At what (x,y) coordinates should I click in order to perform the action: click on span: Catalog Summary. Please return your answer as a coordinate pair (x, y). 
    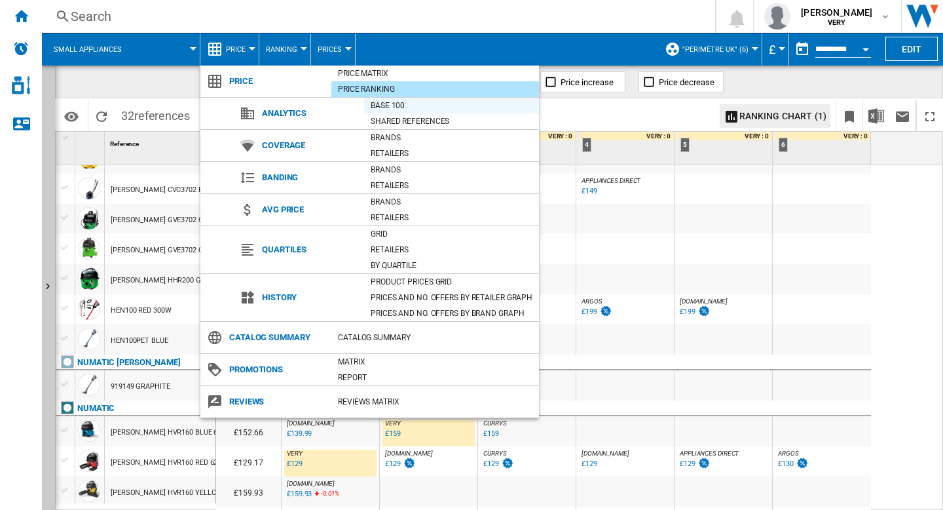
    Looking at the image, I should click on (277, 337).